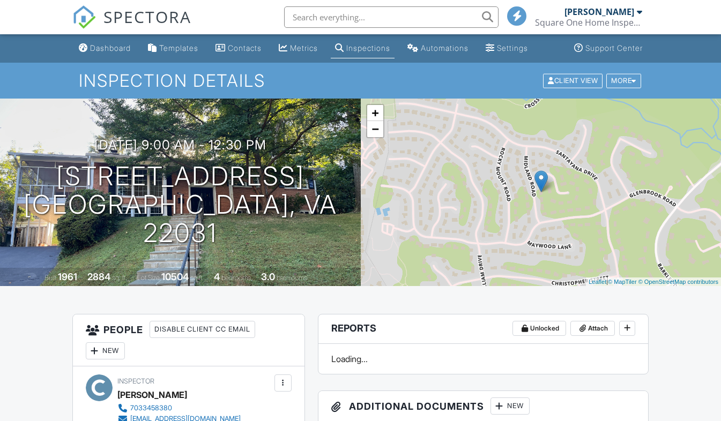 This screenshot has height=421, width=721. I want to click on a: Support Center, so click(608, 48).